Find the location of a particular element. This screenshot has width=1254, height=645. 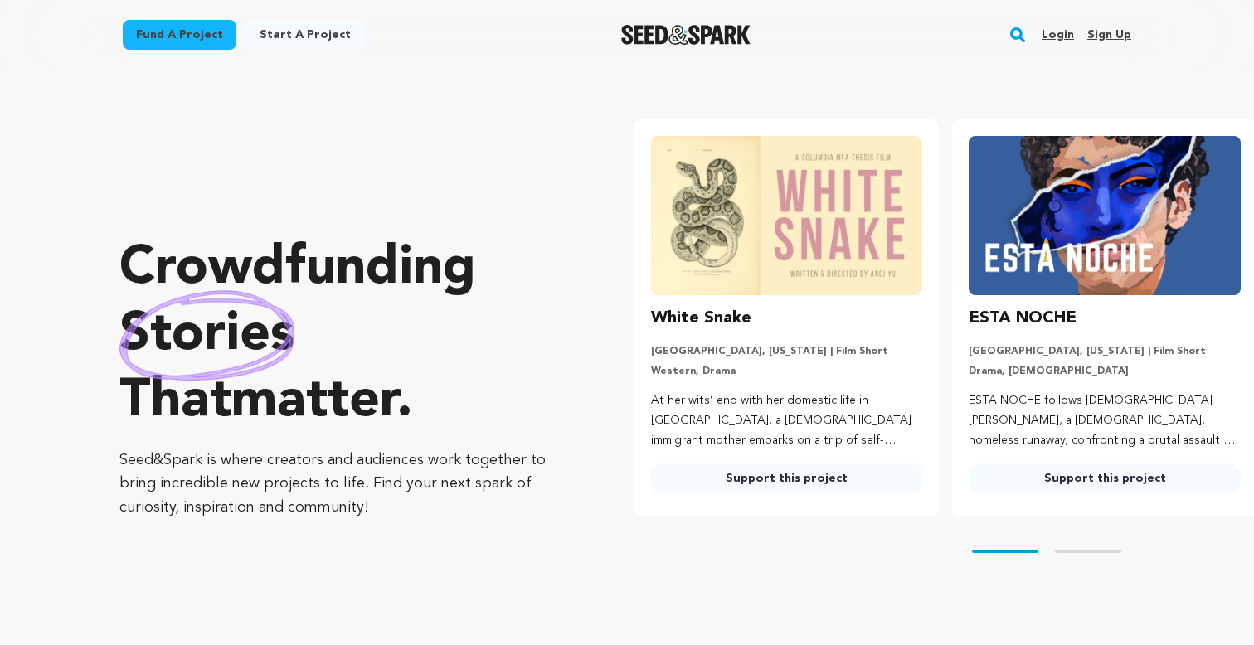

span: matter is located at coordinates (314, 402).